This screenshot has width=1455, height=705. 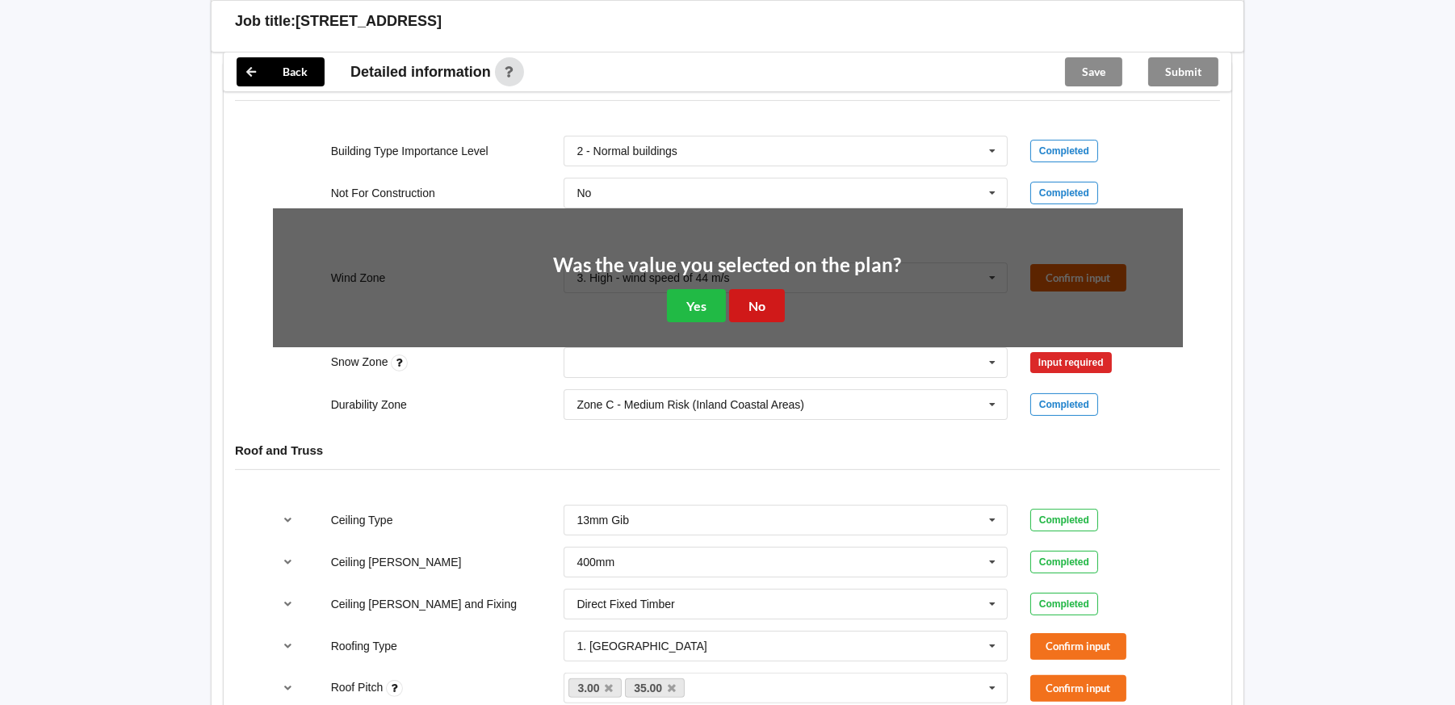 I want to click on label: Roof Pitch, so click(x=359, y=687).